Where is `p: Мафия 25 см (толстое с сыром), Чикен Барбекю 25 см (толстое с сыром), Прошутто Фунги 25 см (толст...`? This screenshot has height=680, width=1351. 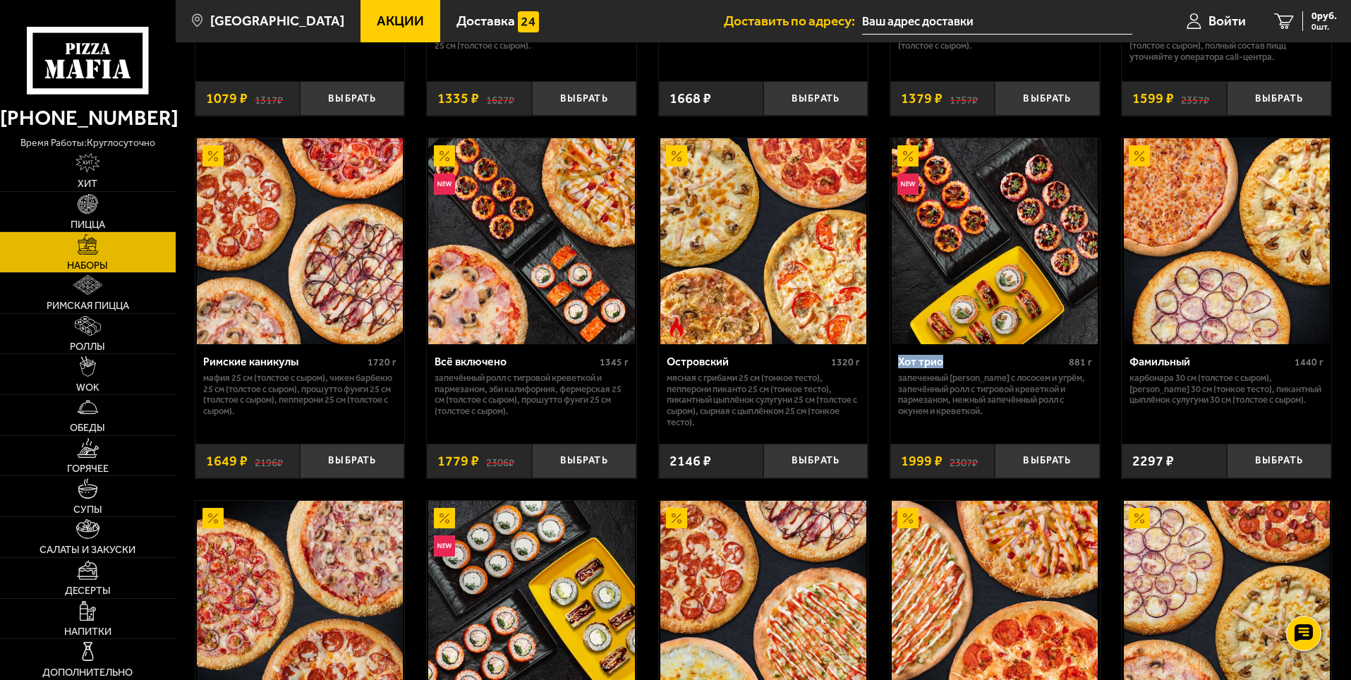
p: Мафия 25 см (толстое с сыром), Чикен Барбекю 25 см (толстое с сыром), Прошутто Фунги 25 см (толст... is located at coordinates (300, 395).